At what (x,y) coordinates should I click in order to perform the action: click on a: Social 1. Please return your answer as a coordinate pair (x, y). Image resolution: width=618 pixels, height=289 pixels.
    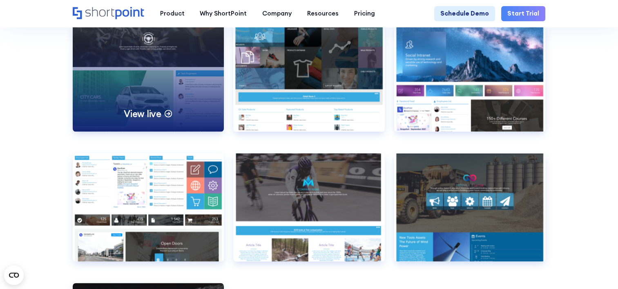
    Looking at the image, I should click on (470, 84).